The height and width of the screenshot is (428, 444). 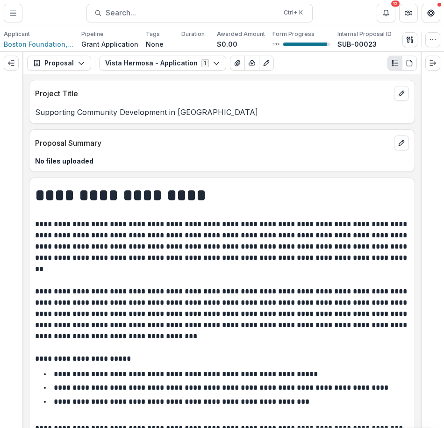 What do you see at coordinates (395, 63) in the screenshot?
I see `button: Plaintext view` at bounding box center [395, 63].